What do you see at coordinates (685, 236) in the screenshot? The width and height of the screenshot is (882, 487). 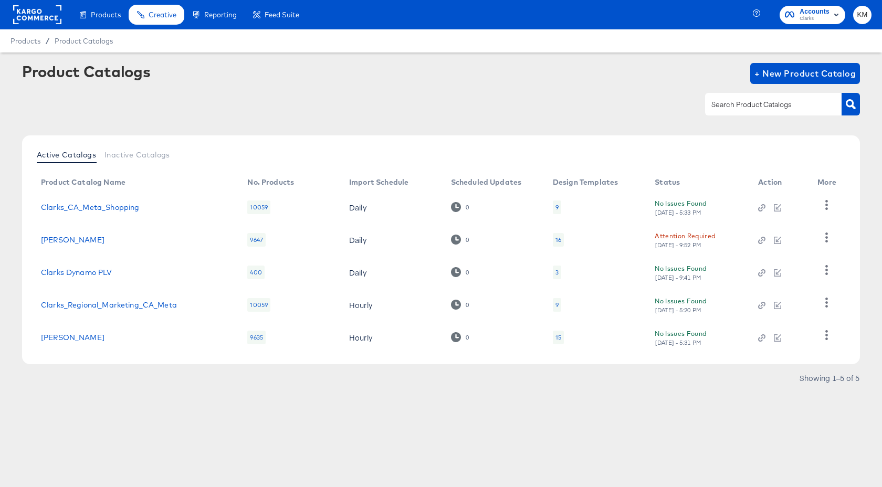 I see `div: Attention Required` at bounding box center [685, 236].